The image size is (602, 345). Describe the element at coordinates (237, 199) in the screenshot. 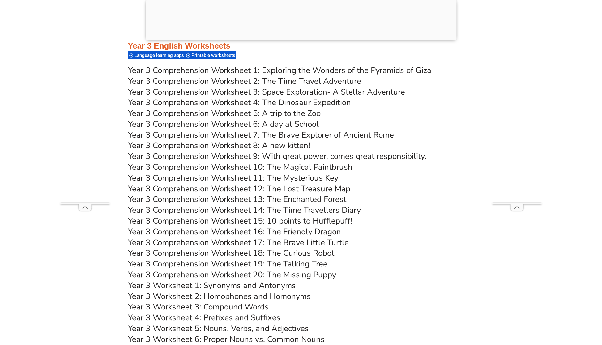

I see `a: Year 3 Comprehension Worksheet 13: The Enchanted Forest` at that location.